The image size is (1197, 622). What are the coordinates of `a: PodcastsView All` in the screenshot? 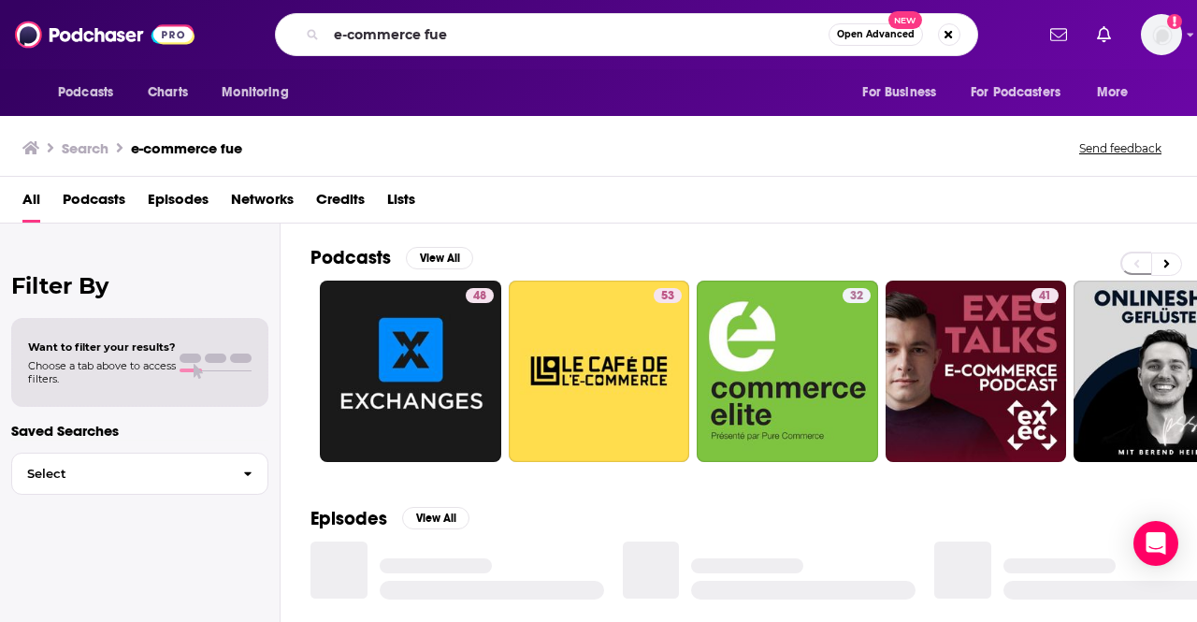 It's located at (392, 257).